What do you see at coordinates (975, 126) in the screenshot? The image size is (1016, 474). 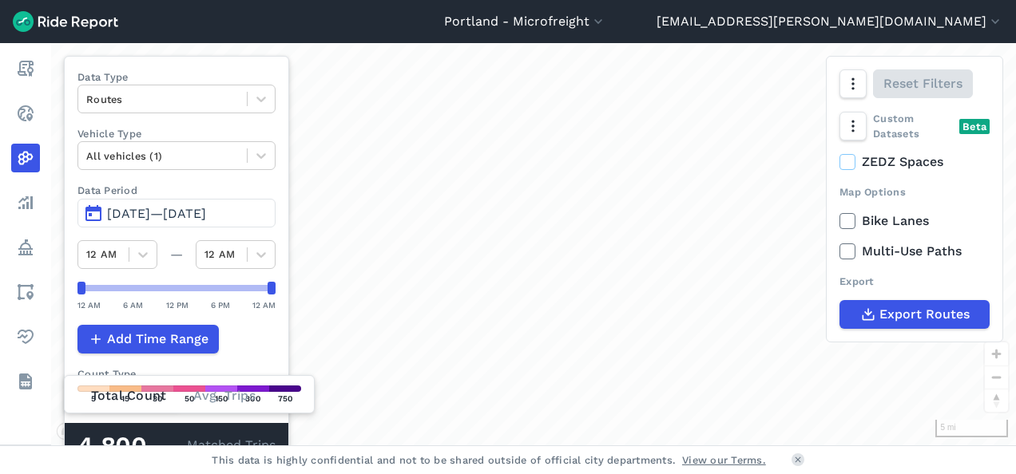 I see `div: Beta` at bounding box center [975, 126].